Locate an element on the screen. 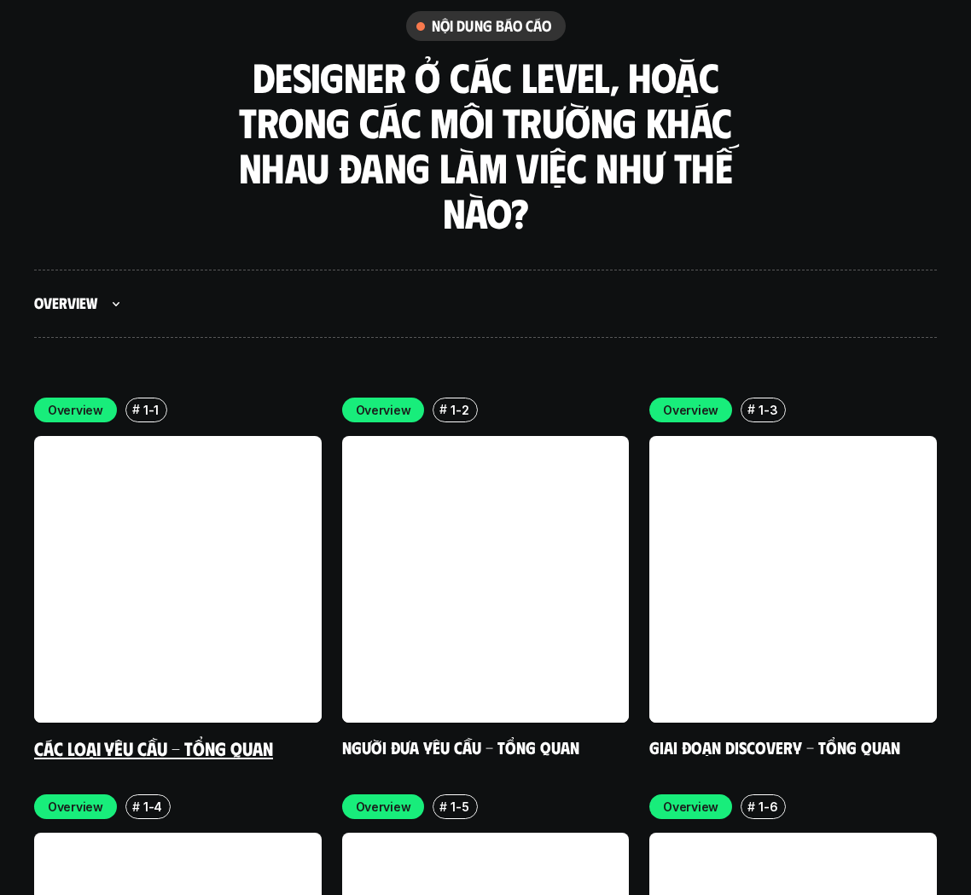 Image resolution: width=971 pixels, height=895 pixels. p: 1-4 is located at coordinates (153, 807).